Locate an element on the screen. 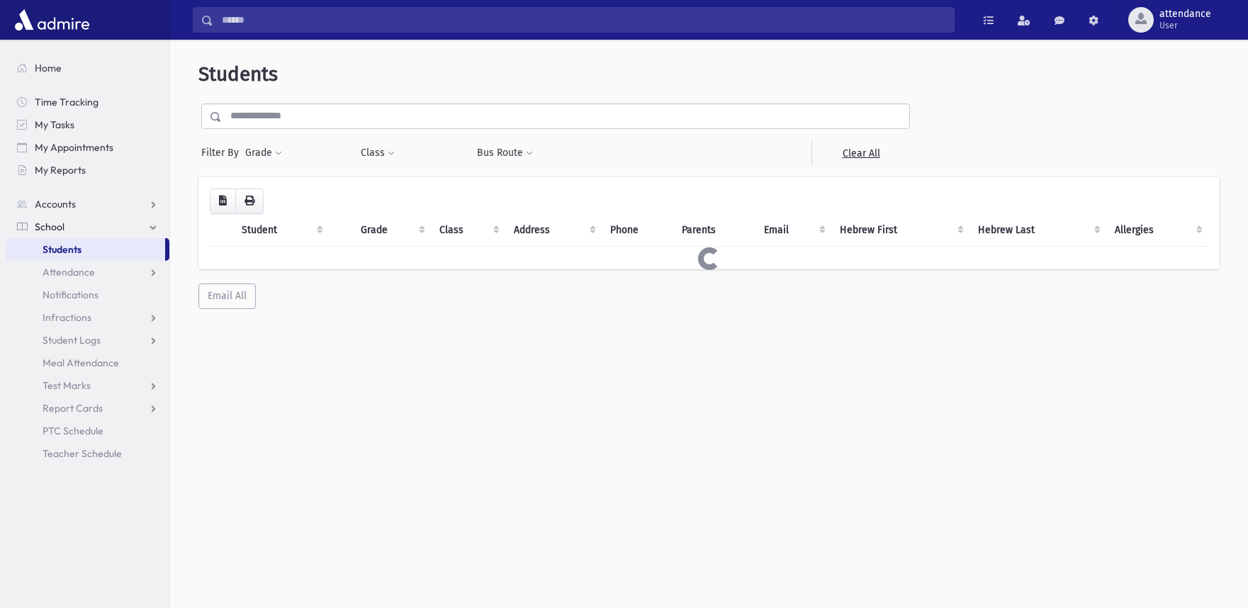 Image resolution: width=1248 pixels, height=608 pixels. button: Grade is located at coordinates (264, 153).